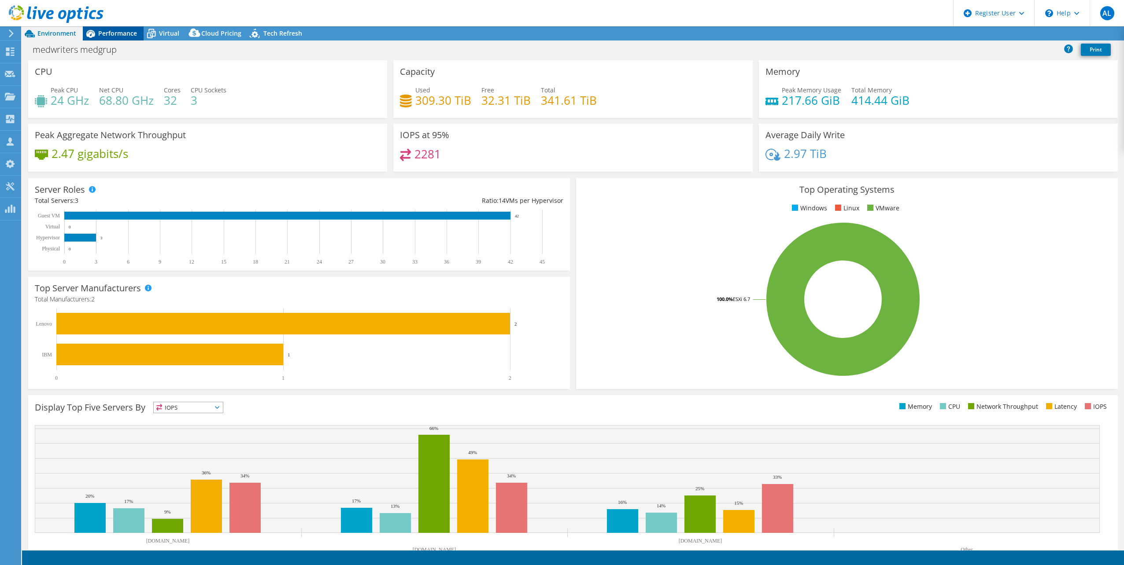  What do you see at coordinates (90, 496) in the screenshot?
I see `text: 20%` at bounding box center [90, 496].